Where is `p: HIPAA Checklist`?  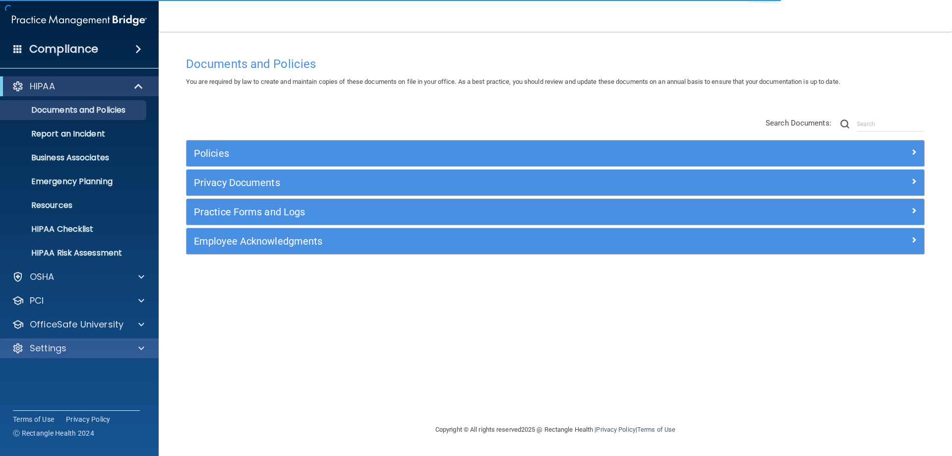
p: HIPAA Checklist is located at coordinates (74, 229).